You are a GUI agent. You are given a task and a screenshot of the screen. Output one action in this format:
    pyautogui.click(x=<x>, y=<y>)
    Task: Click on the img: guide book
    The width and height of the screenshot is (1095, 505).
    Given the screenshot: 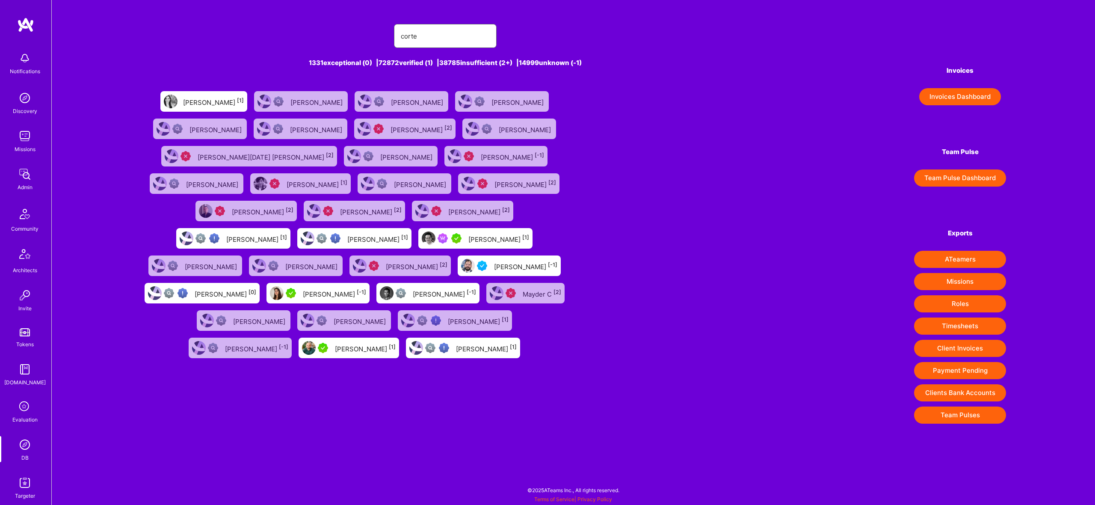 What is the action you would take?
    pyautogui.click(x=25, y=369)
    